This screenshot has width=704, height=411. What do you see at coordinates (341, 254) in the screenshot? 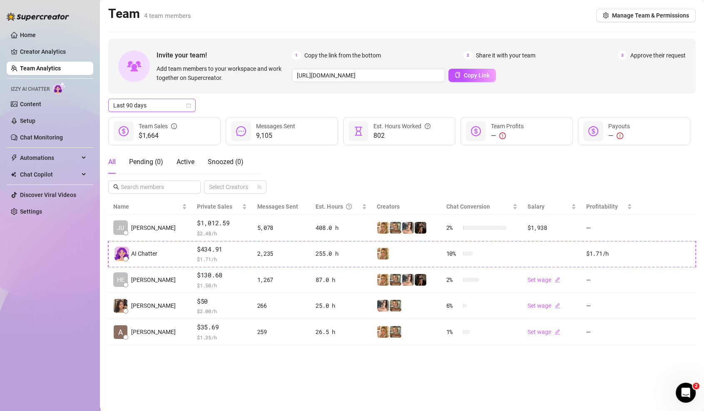
I see `div: 255.0 h` at bounding box center [341, 254].